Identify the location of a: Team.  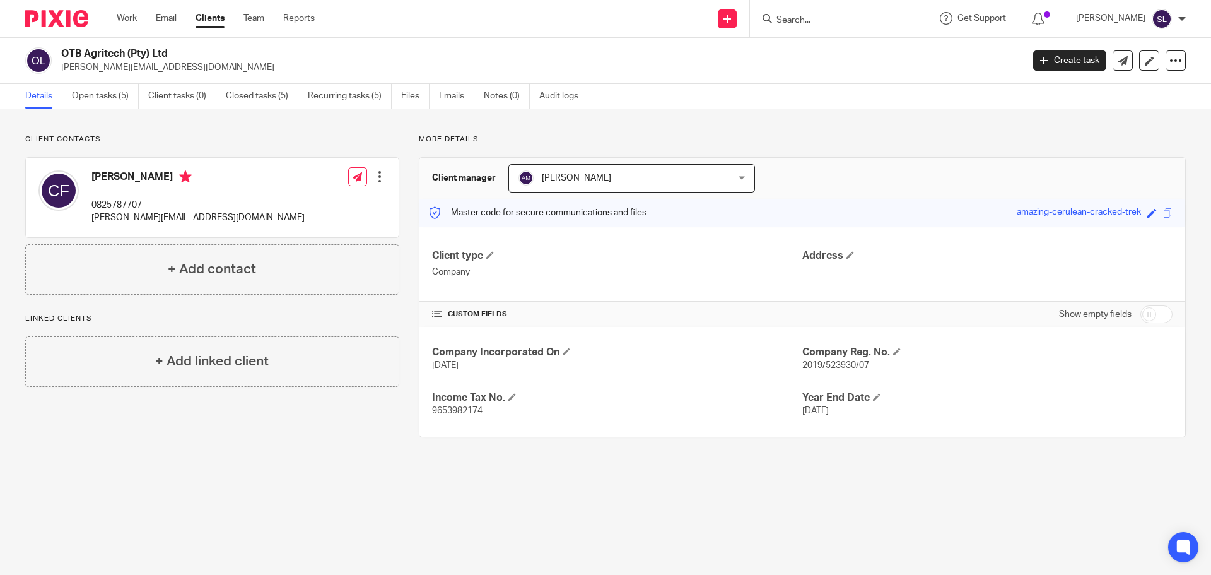
(254, 18).